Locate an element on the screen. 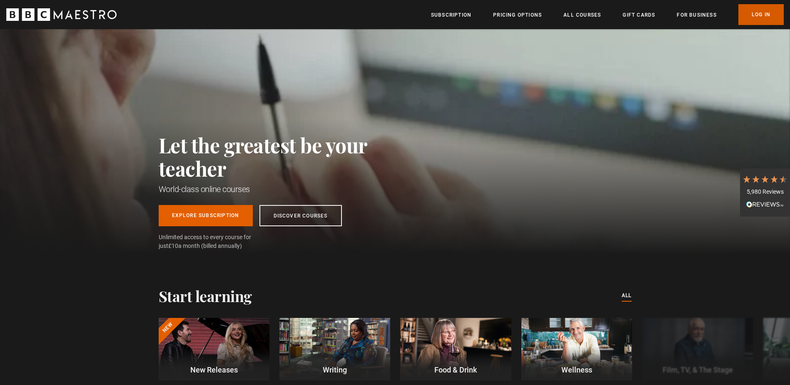 The image size is (790, 385). a: Pricing Options is located at coordinates (517, 15).